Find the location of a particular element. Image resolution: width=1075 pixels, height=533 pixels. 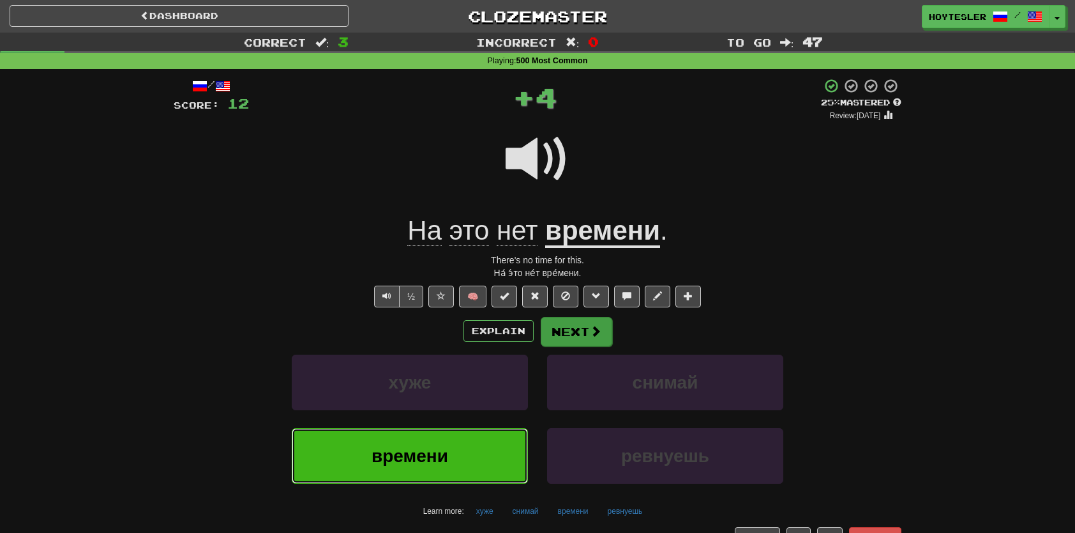

u: времени is located at coordinates (603, 231).